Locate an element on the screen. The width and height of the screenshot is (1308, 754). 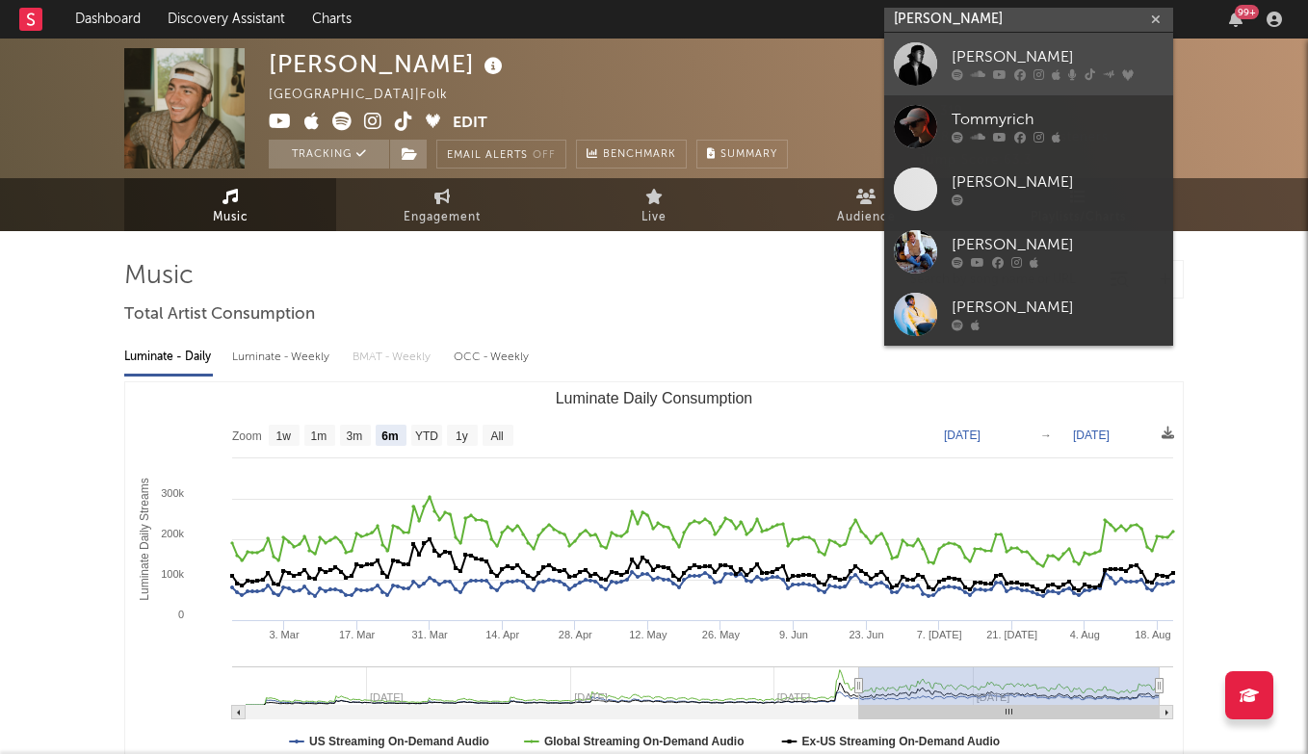
div: OCC - Weekly is located at coordinates (492, 357).